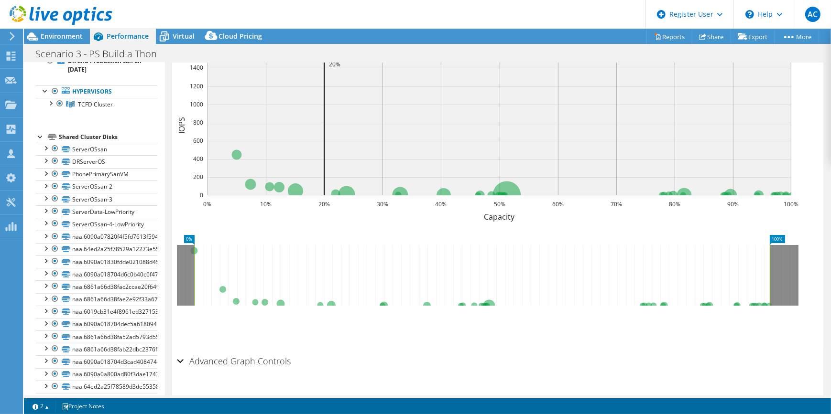 The height and width of the screenshot is (414, 831). What do you see at coordinates (240, 36) in the screenshot?
I see `span: Cloud Pricing` at bounding box center [240, 36].